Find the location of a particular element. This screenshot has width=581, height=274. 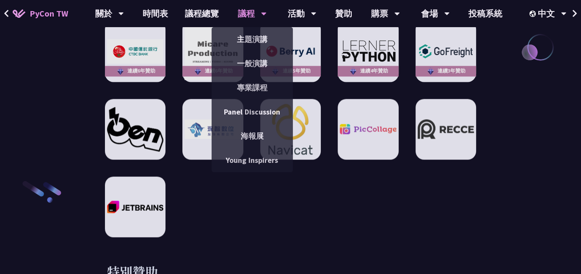

img: Oen Tech is located at coordinates (135, 129).